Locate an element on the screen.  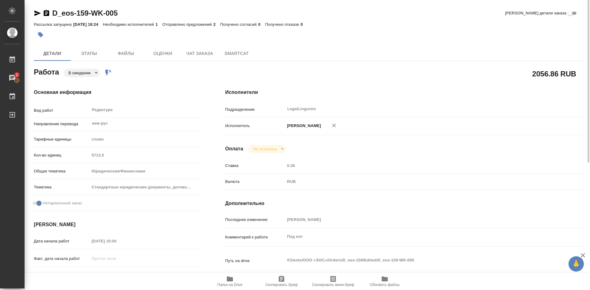
p: Исполнитель is located at coordinates (255, 126).